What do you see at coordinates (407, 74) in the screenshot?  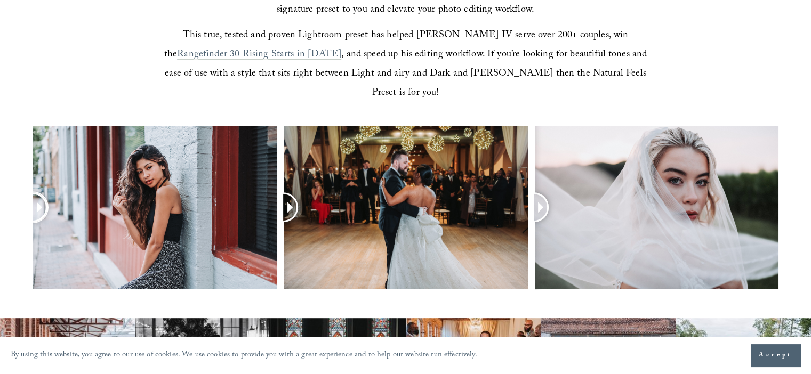 I see `span: , and speed up his editing workflow. If you’re looking for beautiful tones and ease of use with a...` at bounding box center [407, 74].